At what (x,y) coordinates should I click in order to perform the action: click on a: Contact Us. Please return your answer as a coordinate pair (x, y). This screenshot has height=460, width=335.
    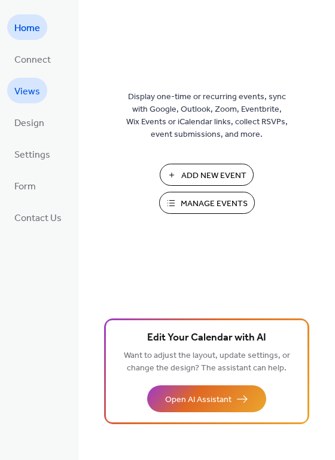
    Looking at the image, I should click on (38, 217).